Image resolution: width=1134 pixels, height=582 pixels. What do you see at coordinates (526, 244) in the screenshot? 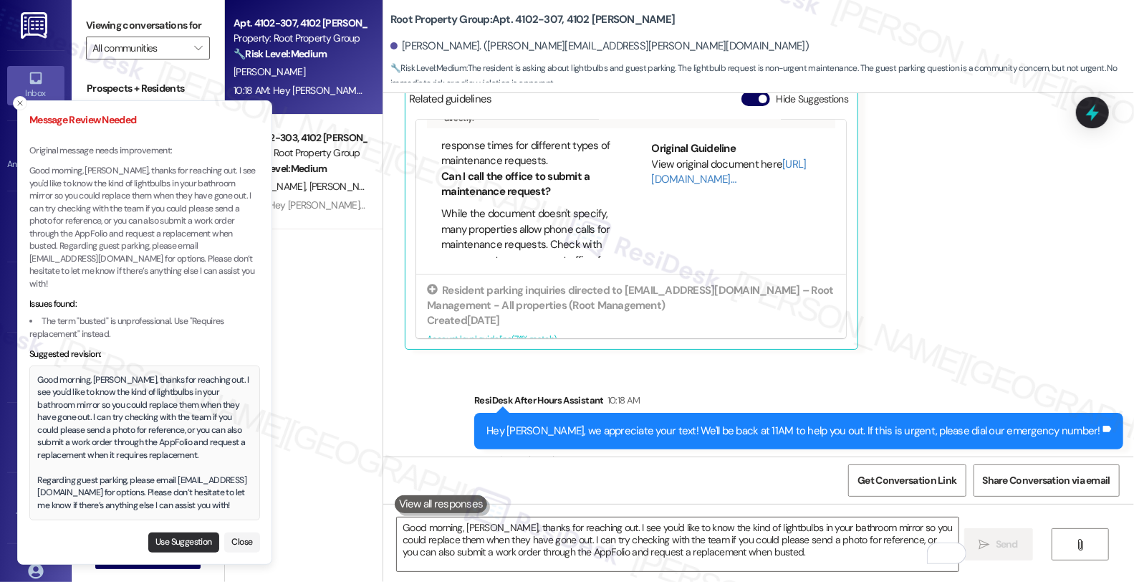
I see `li: While the document doesn't specify, many properties allow phone calls for maintenance requests. C...` at bounding box center [526, 244].